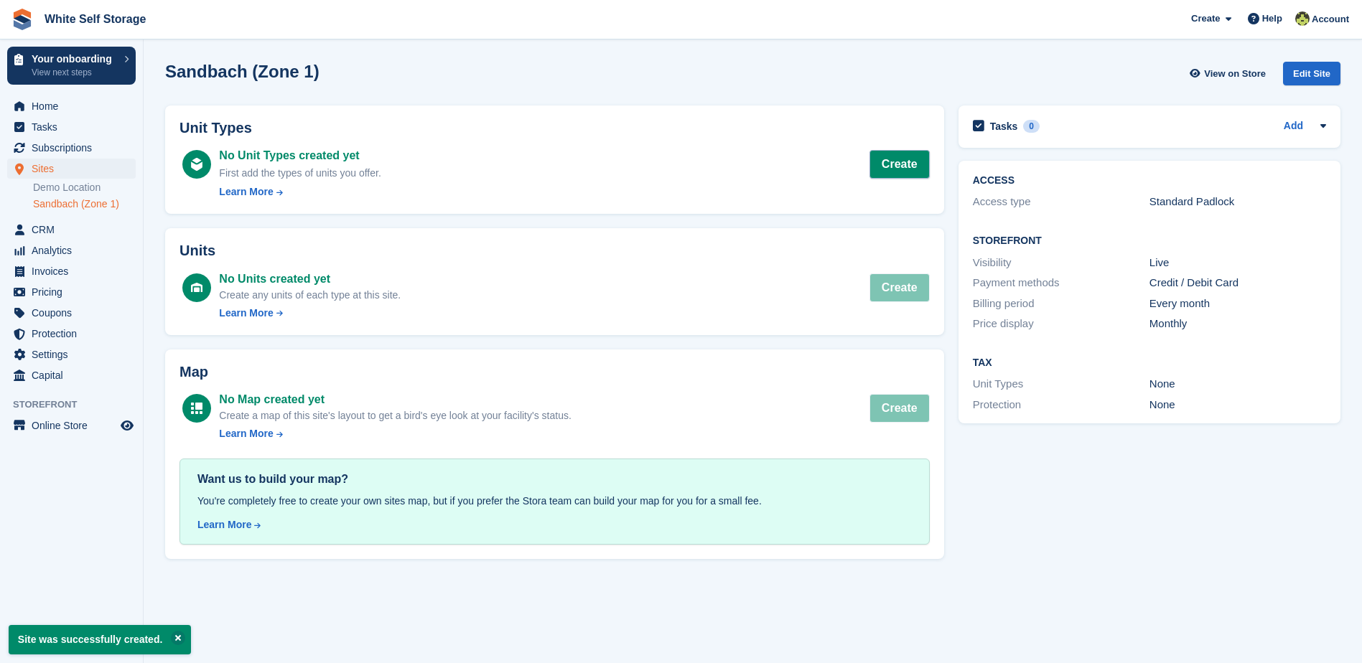 The image size is (1362, 663). Describe the element at coordinates (75, 313) in the screenshot. I see `span: Coupons` at that location.